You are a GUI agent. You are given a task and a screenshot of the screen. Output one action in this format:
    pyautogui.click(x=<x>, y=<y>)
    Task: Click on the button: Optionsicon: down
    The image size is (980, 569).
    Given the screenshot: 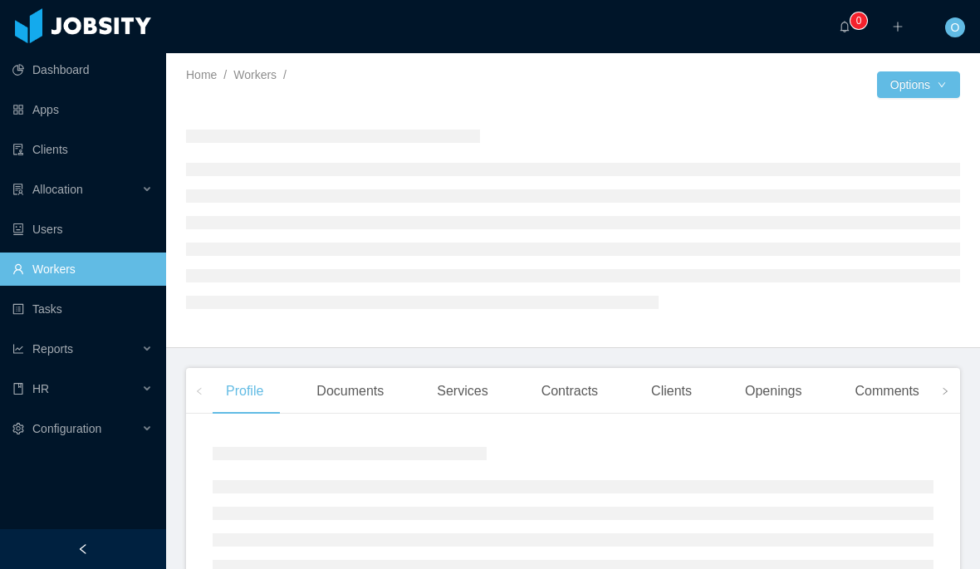 What is the action you would take?
    pyautogui.click(x=918, y=85)
    